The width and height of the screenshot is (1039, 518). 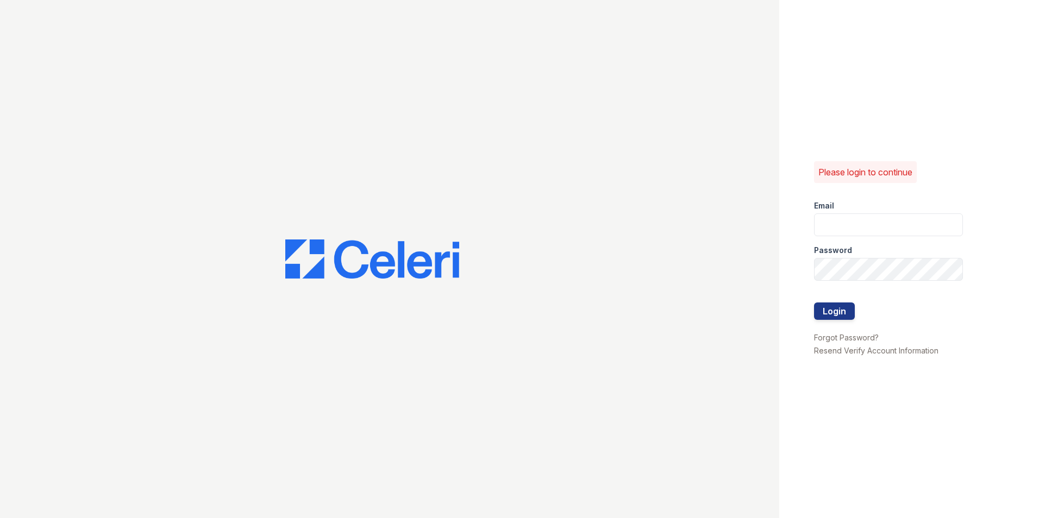 I want to click on label: Password, so click(x=833, y=251).